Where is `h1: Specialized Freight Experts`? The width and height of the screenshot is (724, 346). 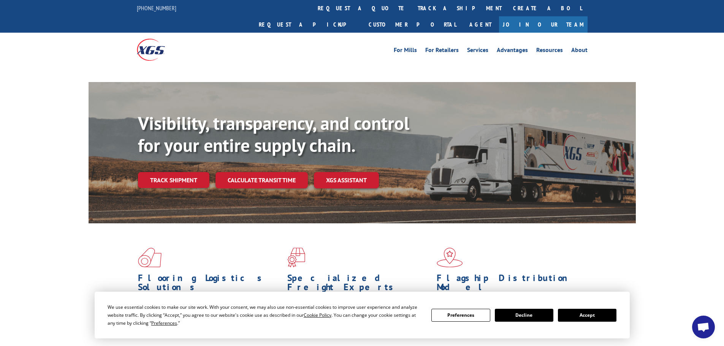
h1: Specialized Freight Experts is located at coordinates (359, 285).